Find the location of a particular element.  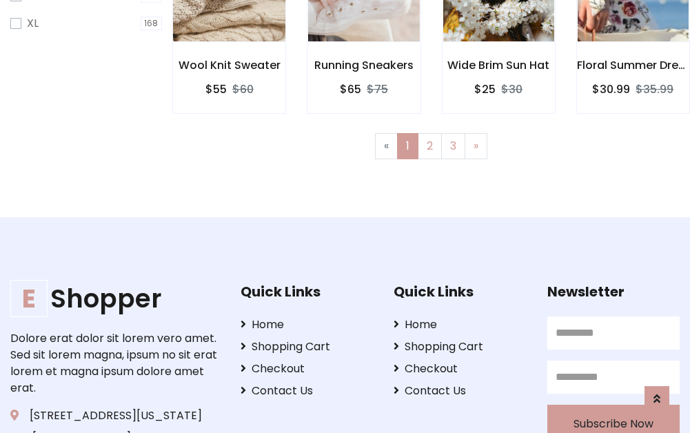

del: $30 is located at coordinates (511, 89).